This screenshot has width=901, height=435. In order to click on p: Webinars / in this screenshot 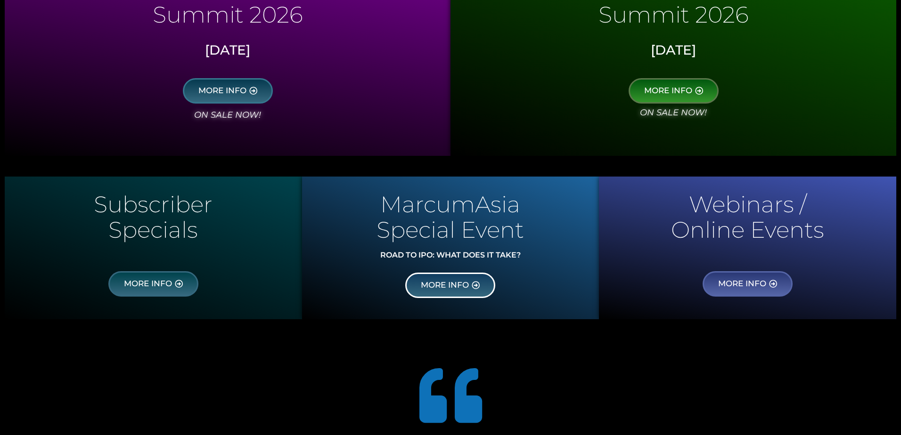, I will do `click(747, 205)`.